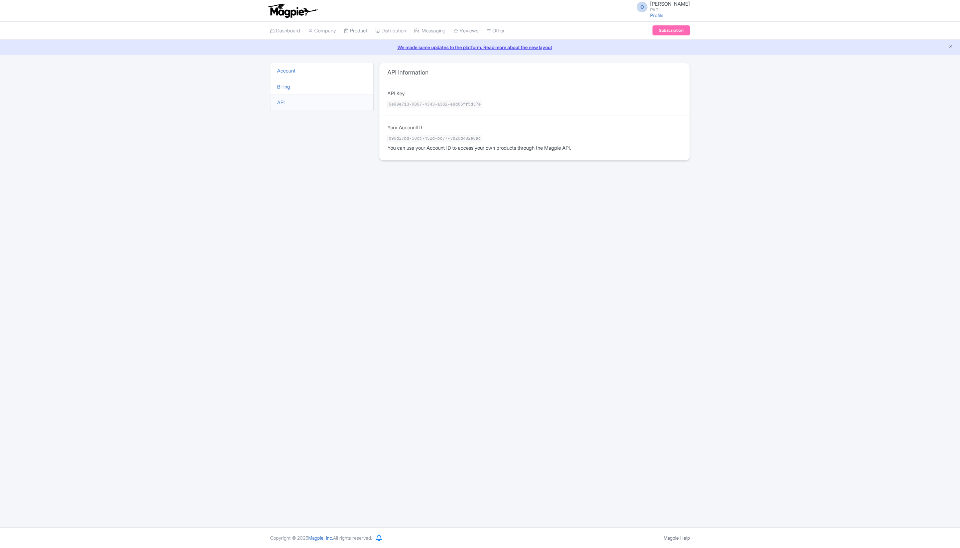 The image size is (960, 548). Describe the element at coordinates (281, 102) in the screenshot. I see `a: API` at that location.